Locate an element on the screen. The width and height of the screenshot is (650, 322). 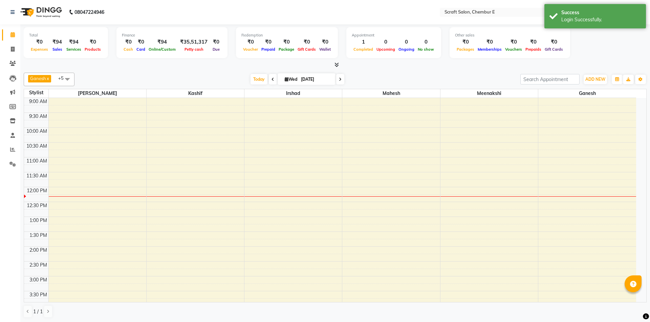
div: 1 is located at coordinates (363, 42).